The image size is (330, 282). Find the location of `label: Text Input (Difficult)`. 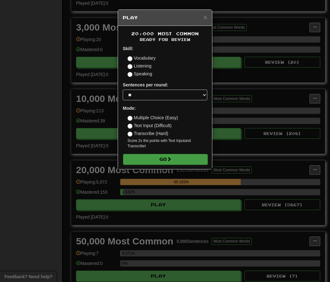

label: Text Input (Difficult) is located at coordinates (150, 126).